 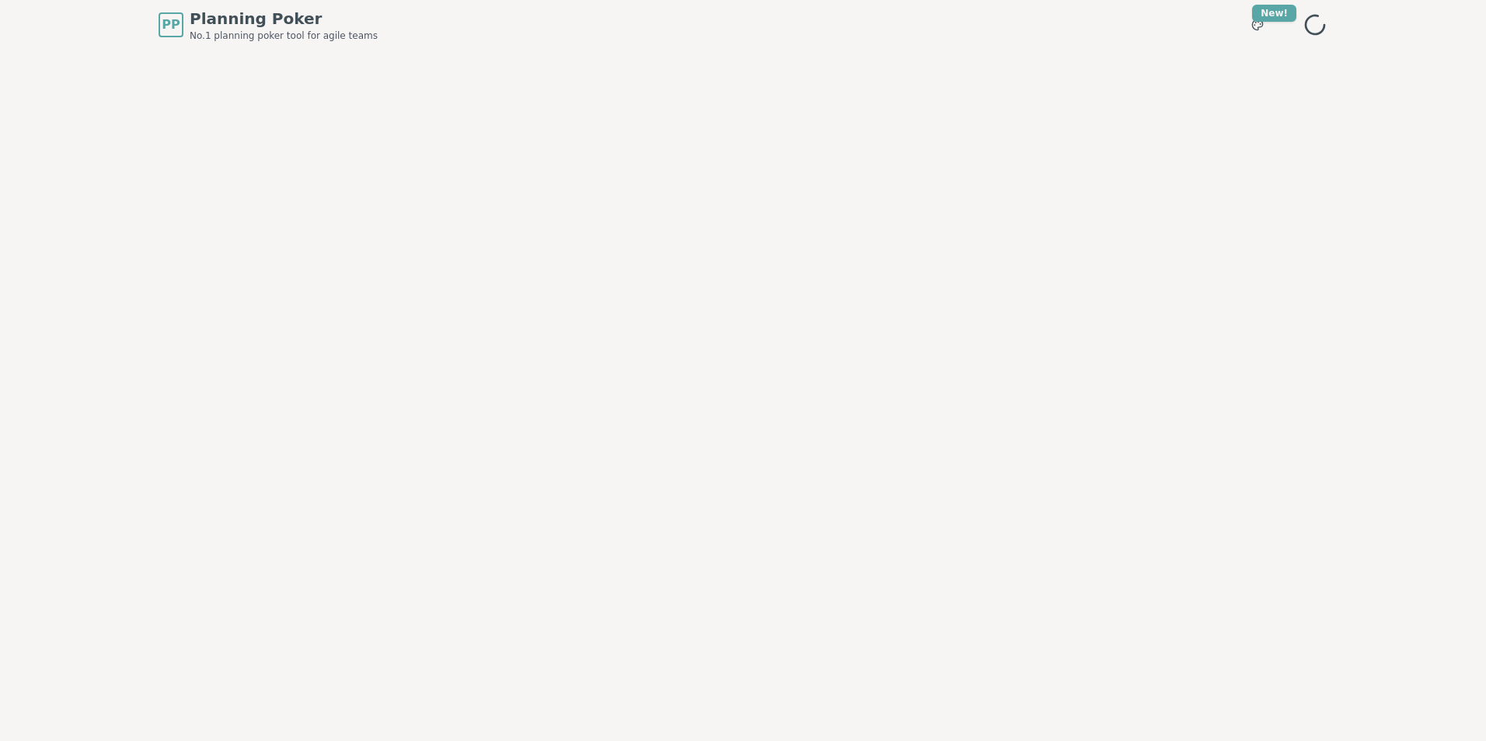 What do you see at coordinates (284, 19) in the screenshot?
I see `span: Planning Poker` at bounding box center [284, 19].